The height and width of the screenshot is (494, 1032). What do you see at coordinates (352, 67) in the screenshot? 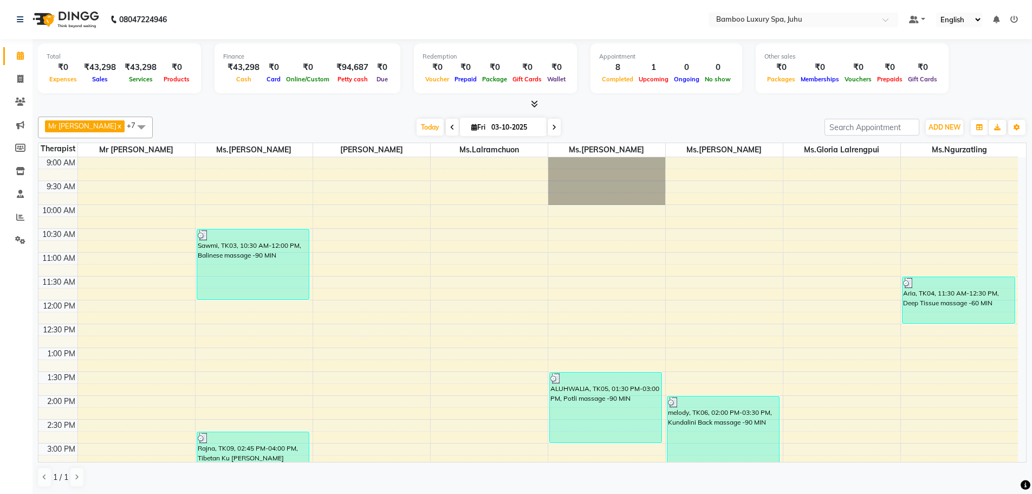
I see `div: ₹94,687` at bounding box center [352, 67].